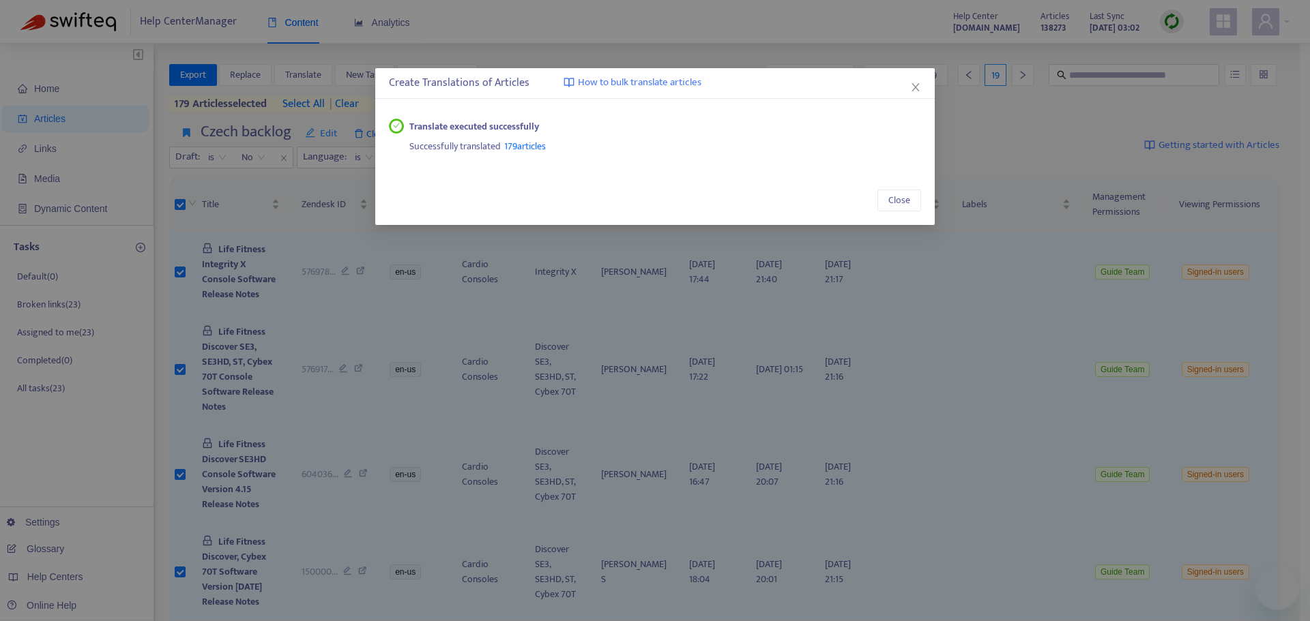 The height and width of the screenshot is (621, 1310). What do you see at coordinates (396, 126) in the screenshot?
I see `span: check` at bounding box center [396, 126].